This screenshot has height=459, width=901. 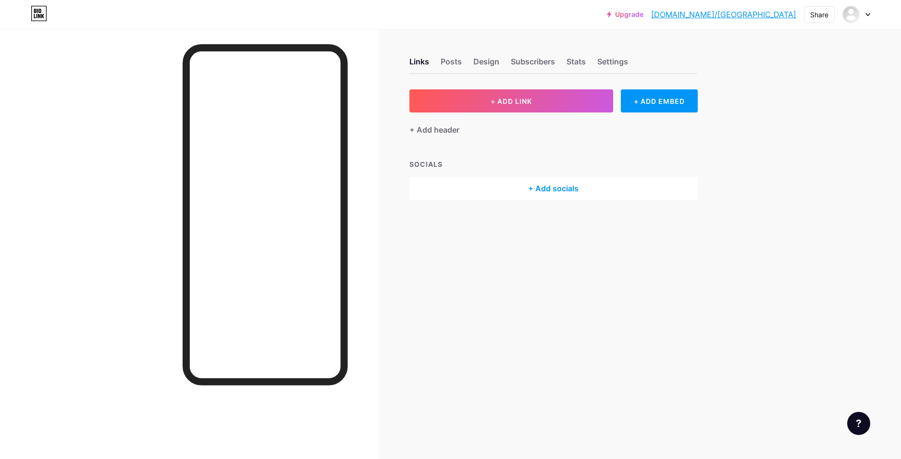 I want to click on div: Posts, so click(x=451, y=64).